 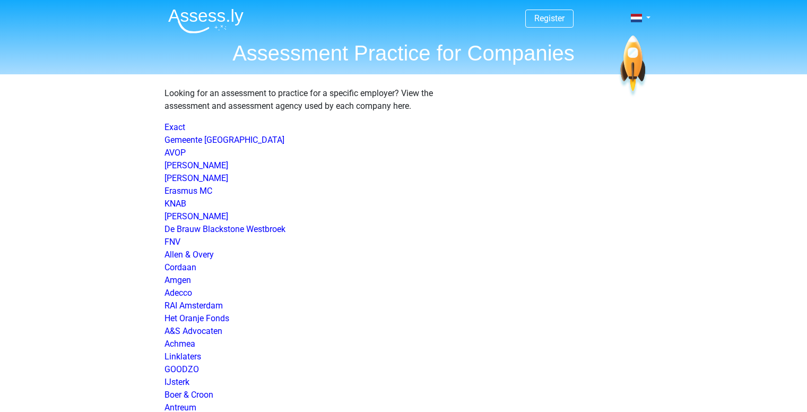 What do you see at coordinates (175, 127) in the screenshot?
I see `a: Exact` at bounding box center [175, 127].